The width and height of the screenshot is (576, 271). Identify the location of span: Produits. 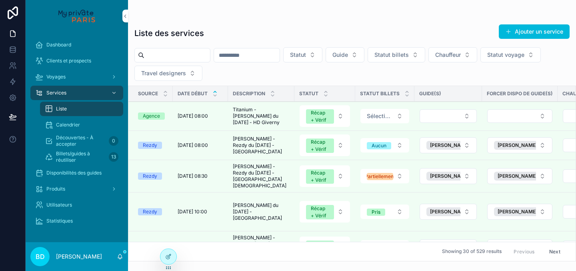
(56, 189).